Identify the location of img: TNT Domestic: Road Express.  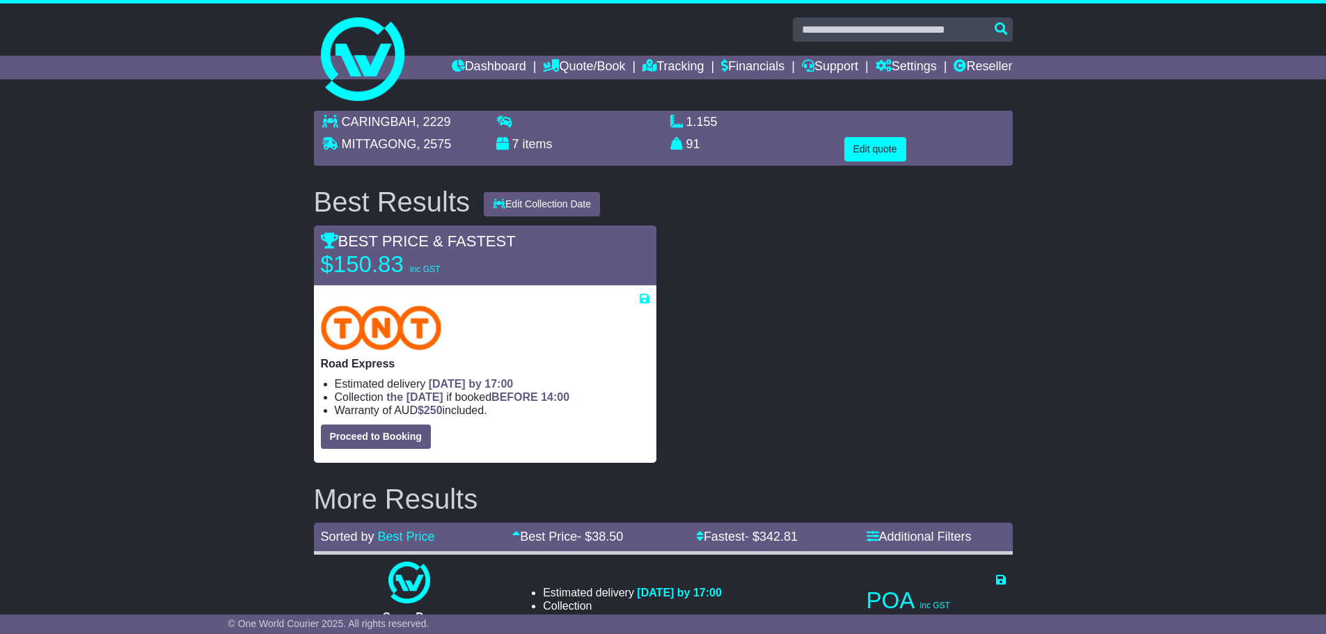
(381, 328).